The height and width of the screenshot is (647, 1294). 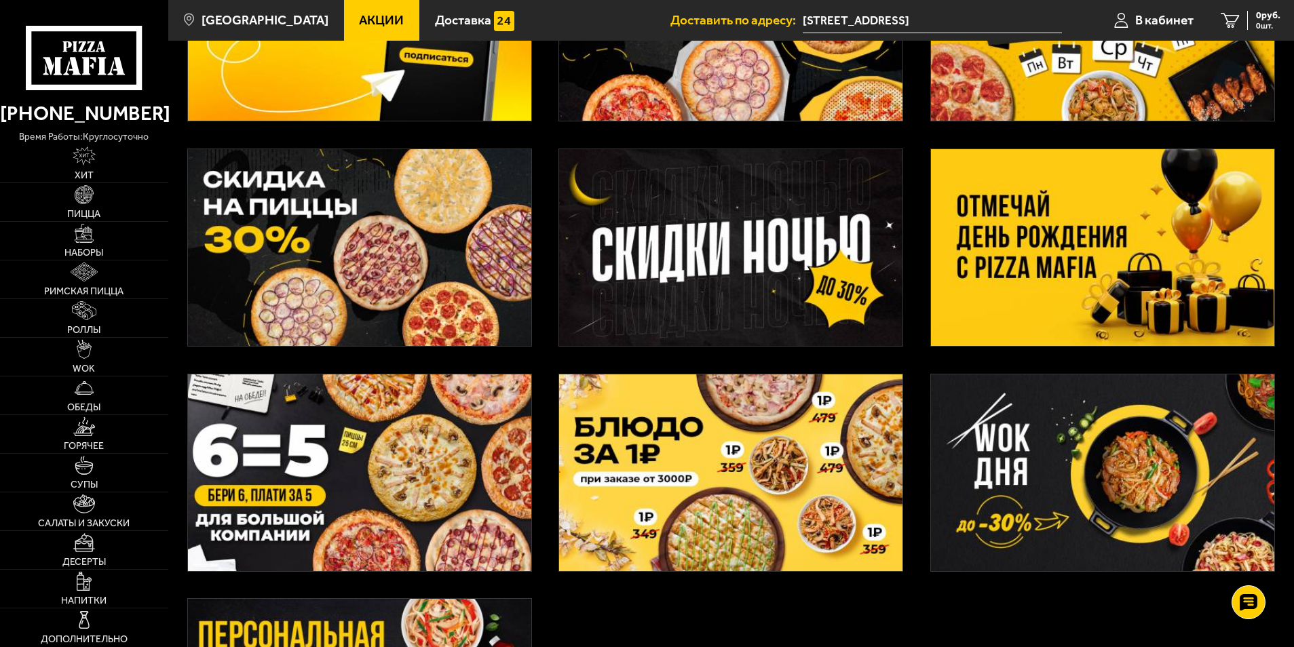 I want to click on span: Обеды, so click(x=83, y=408).